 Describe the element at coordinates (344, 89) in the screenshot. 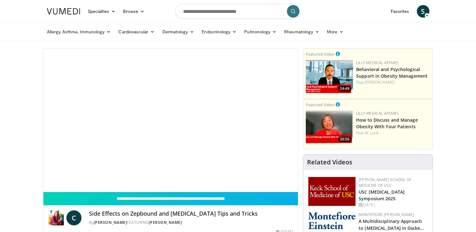

I see `span: 24:49` at that location.